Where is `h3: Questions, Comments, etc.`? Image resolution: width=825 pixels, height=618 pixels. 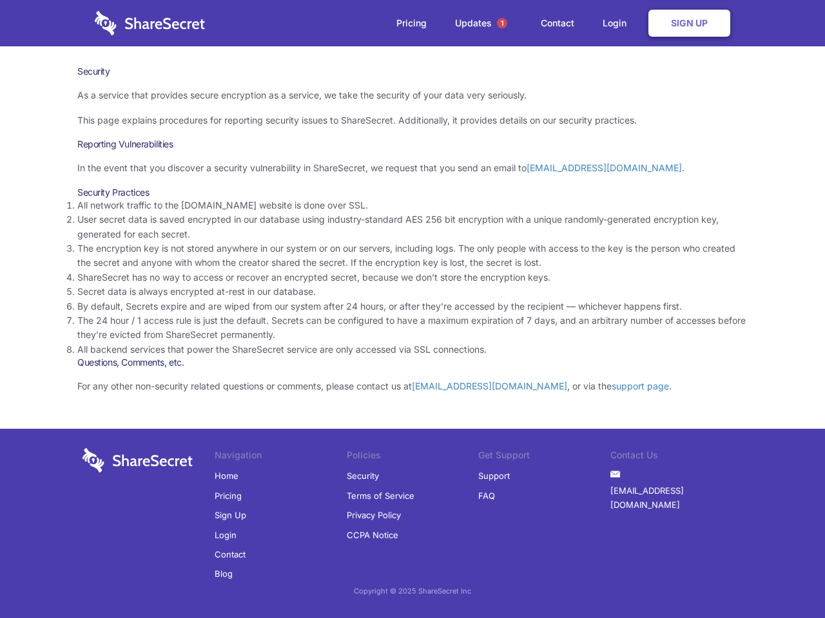
h3: Questions, Comments, etc. is located at coordinates (412, 363).